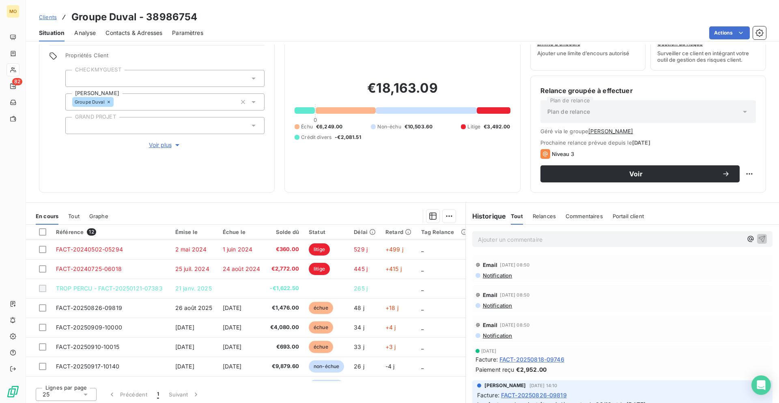 This screenshot has width=779, height=403. I want to click on span: En cours, so click(47, 216).